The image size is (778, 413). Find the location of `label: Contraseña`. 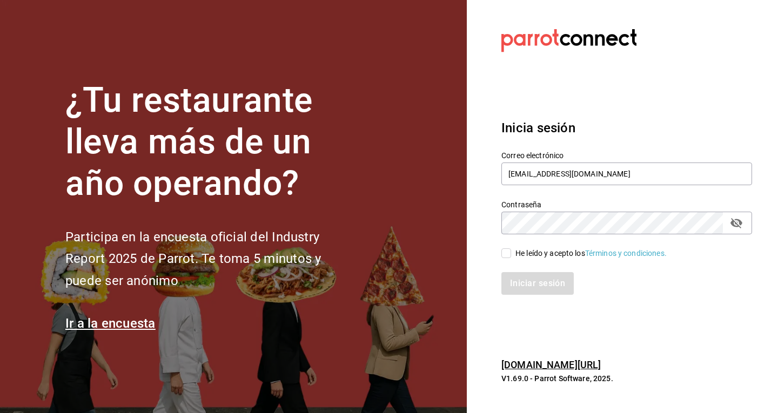

label: Contraseña is located at coordinates (627, 205).